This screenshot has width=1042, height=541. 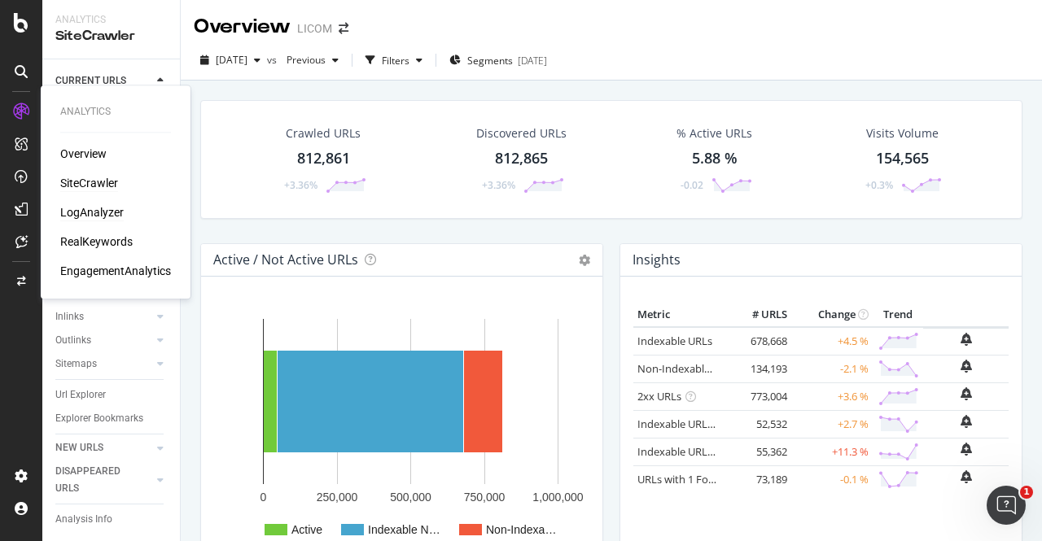 I want to click on a: 2xx URLs, so click(x=659, y=396).